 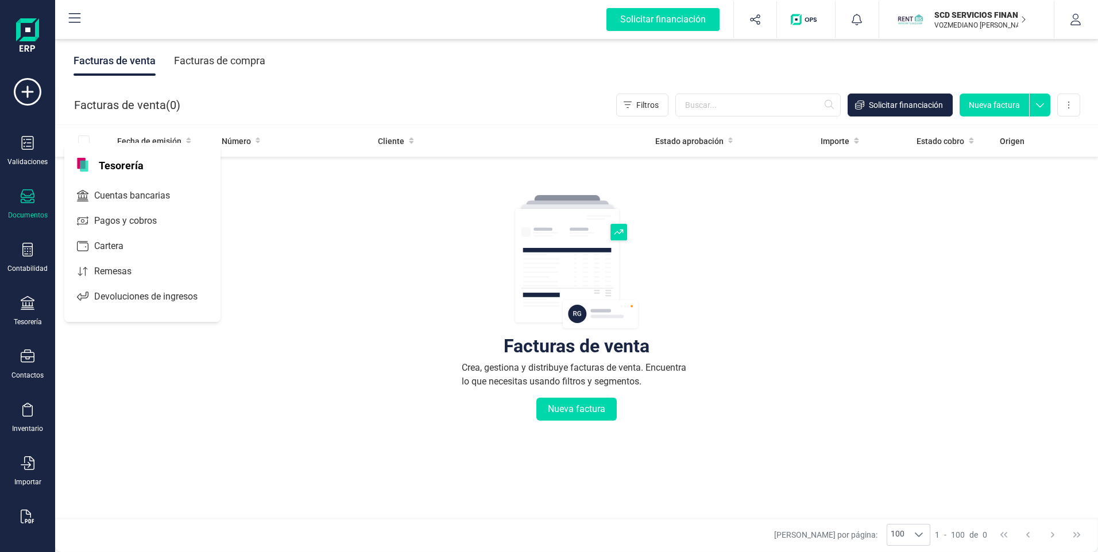 I want to click on span: de, so click(x=973, y=535).